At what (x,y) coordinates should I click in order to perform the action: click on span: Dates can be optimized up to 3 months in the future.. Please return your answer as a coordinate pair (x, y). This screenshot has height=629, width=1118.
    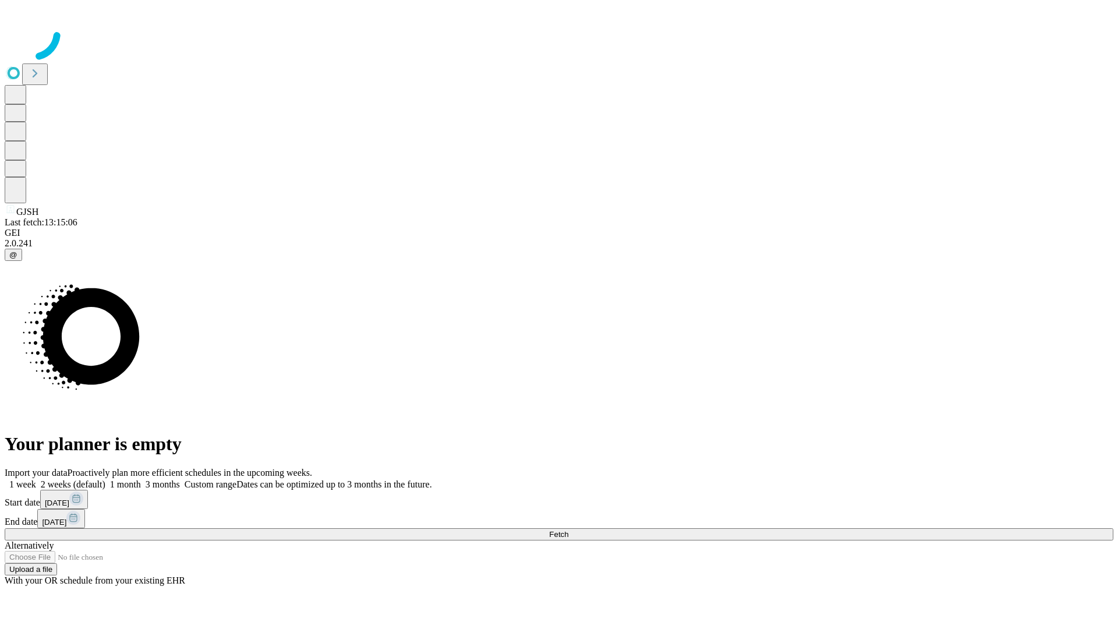
    Looking at the image, I should click on (334, 484).